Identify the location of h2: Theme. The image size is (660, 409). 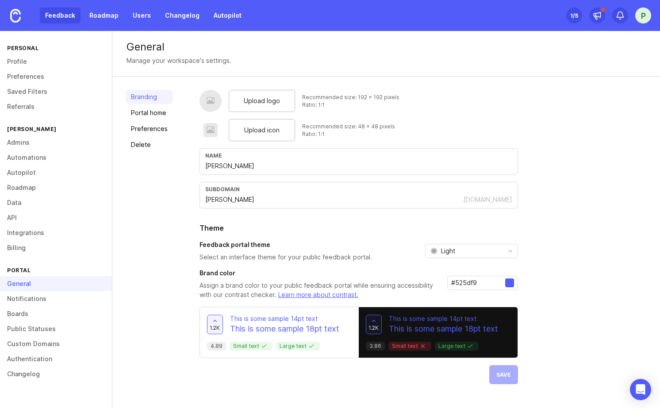
(359, 228).